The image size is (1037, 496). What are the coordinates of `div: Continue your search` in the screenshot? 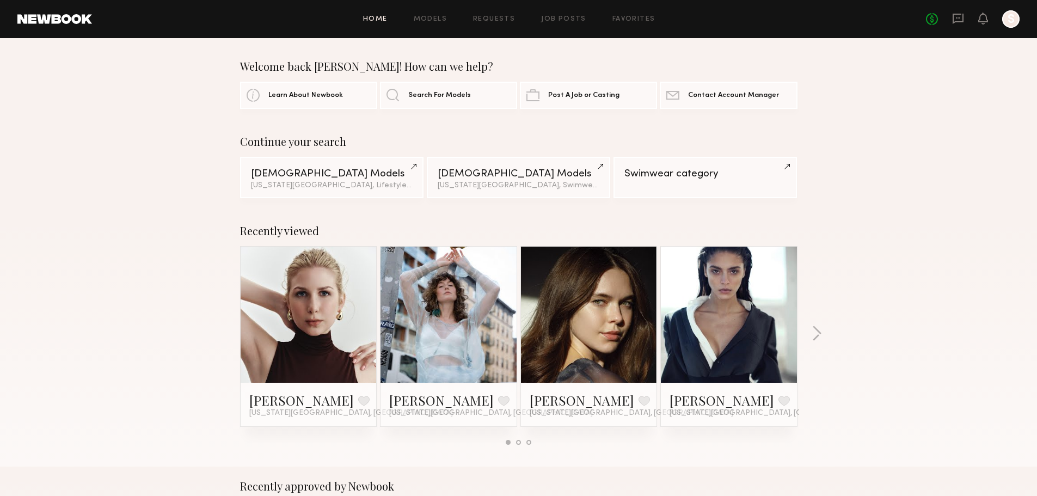 It's located at (519, 142).